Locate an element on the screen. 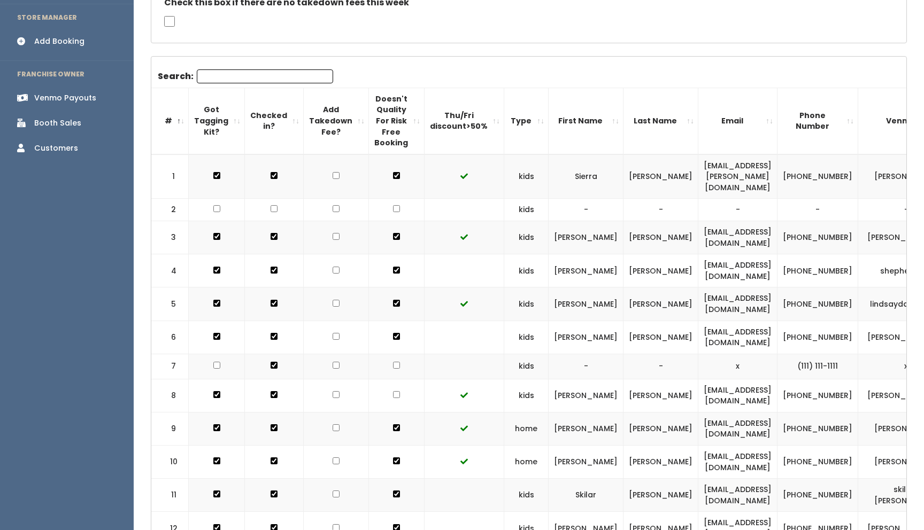 The height and width of the screenshot is (530, 924). td: 9 is located at coordinates (170, 429).